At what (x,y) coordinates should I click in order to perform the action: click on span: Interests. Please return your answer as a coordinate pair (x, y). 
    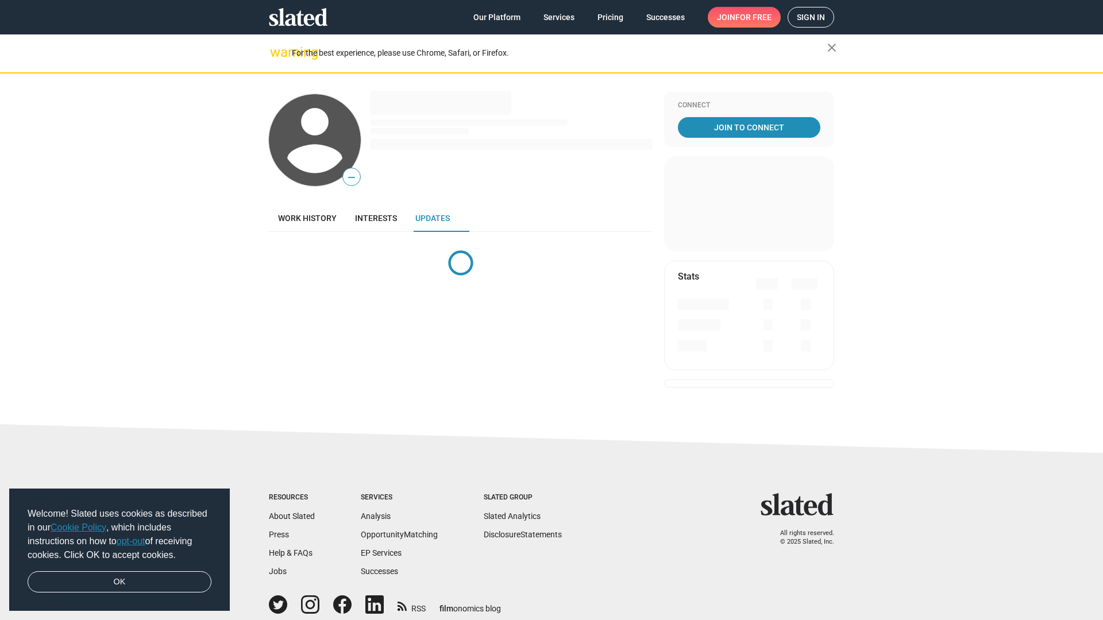
    Looking at the image, I should click on (376, 218).